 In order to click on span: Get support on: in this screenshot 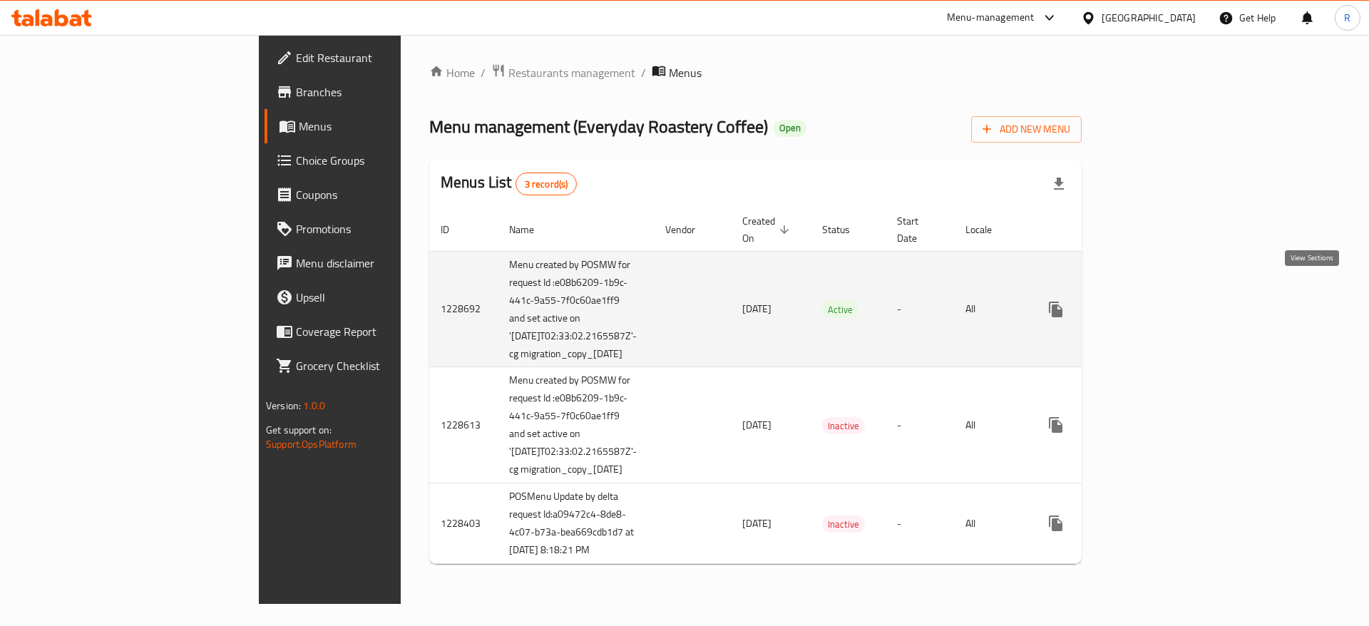, I will do `click(299, 430)`.